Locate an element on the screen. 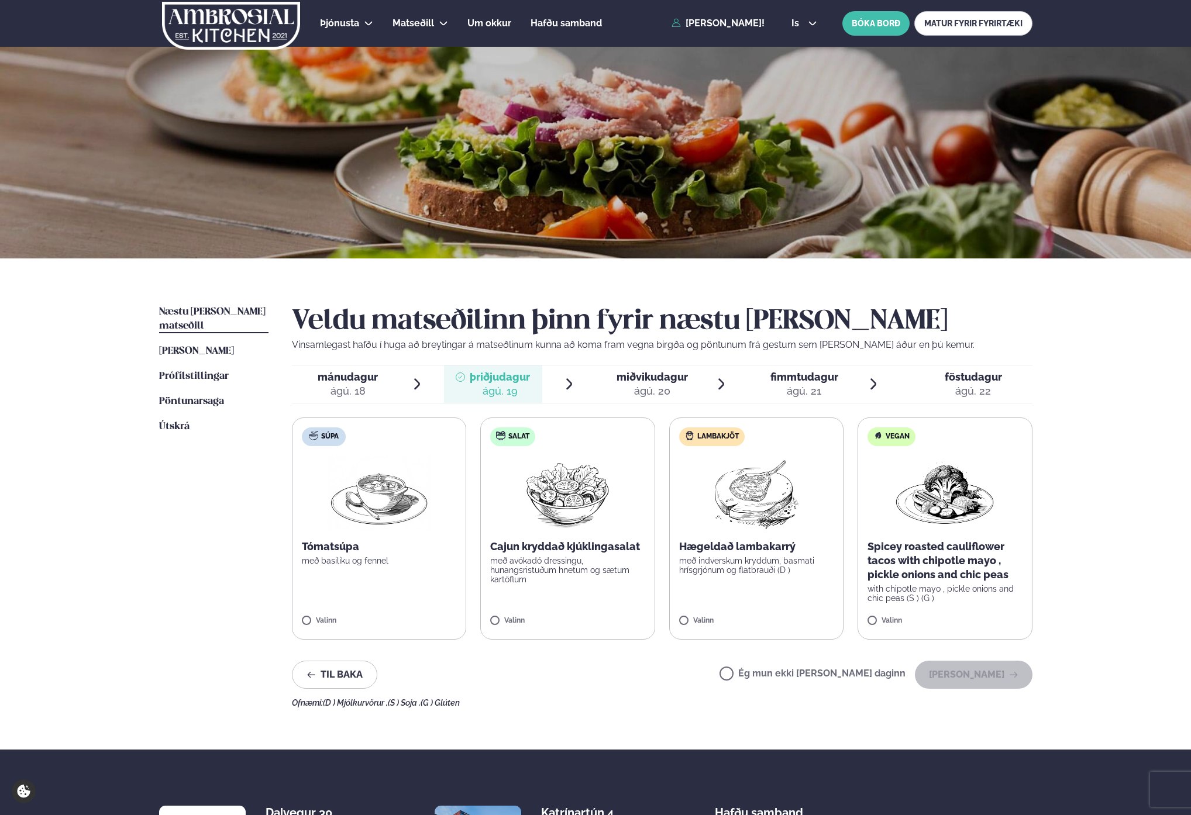 Image resolution: width=1191 pixels, height=815 pixels. div: ágú. 20 is located at coordinates (652, 391).